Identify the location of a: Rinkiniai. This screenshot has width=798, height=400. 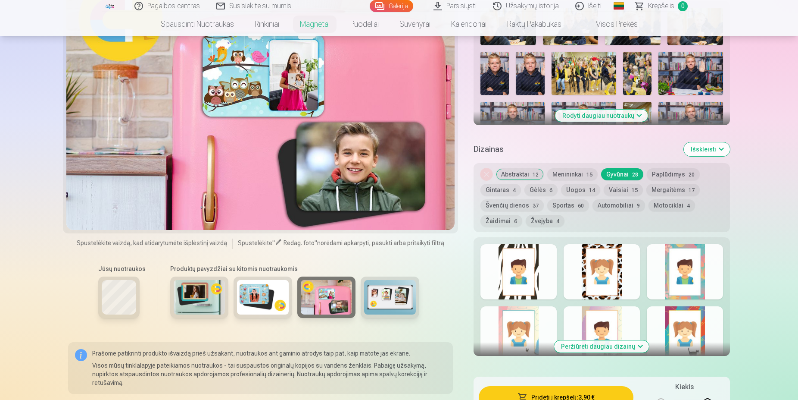
(267, 24).